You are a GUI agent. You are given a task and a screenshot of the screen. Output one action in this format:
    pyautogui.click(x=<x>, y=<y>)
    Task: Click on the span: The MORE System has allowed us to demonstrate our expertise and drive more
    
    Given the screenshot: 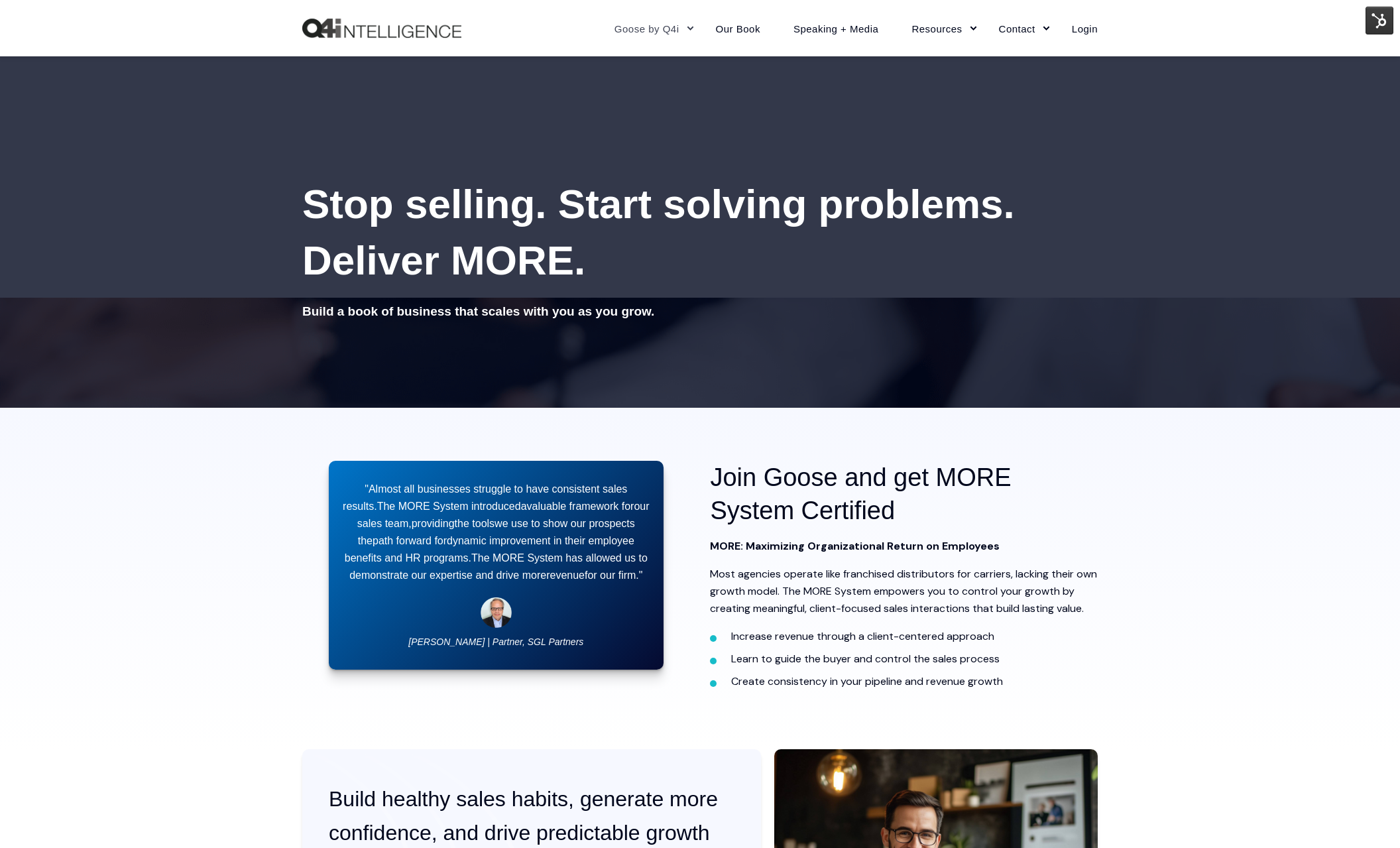 What is the action you would take?
    pyautogui.click(x=498, y=566)
    